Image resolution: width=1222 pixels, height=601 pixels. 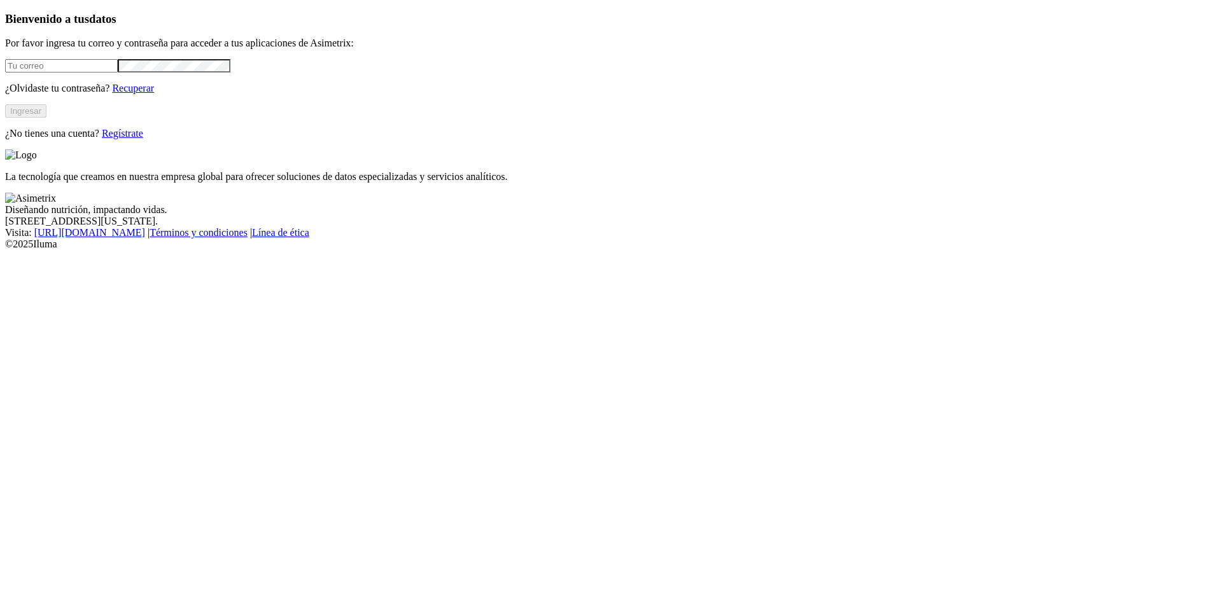 What do you see at coordinates (611, 19) in the screenshot?
I see `h3: Bienvenido a tus` at bounding box center [611, 19].